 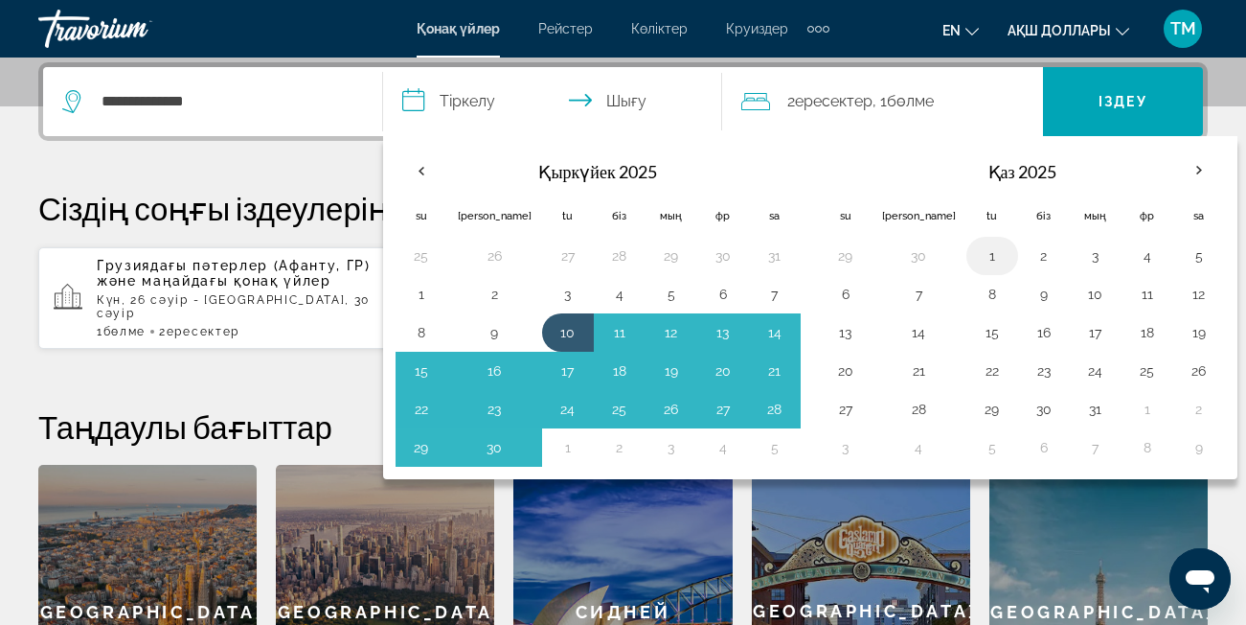 I want to click on button: Келесі айда, so click(x=1199, y=171).